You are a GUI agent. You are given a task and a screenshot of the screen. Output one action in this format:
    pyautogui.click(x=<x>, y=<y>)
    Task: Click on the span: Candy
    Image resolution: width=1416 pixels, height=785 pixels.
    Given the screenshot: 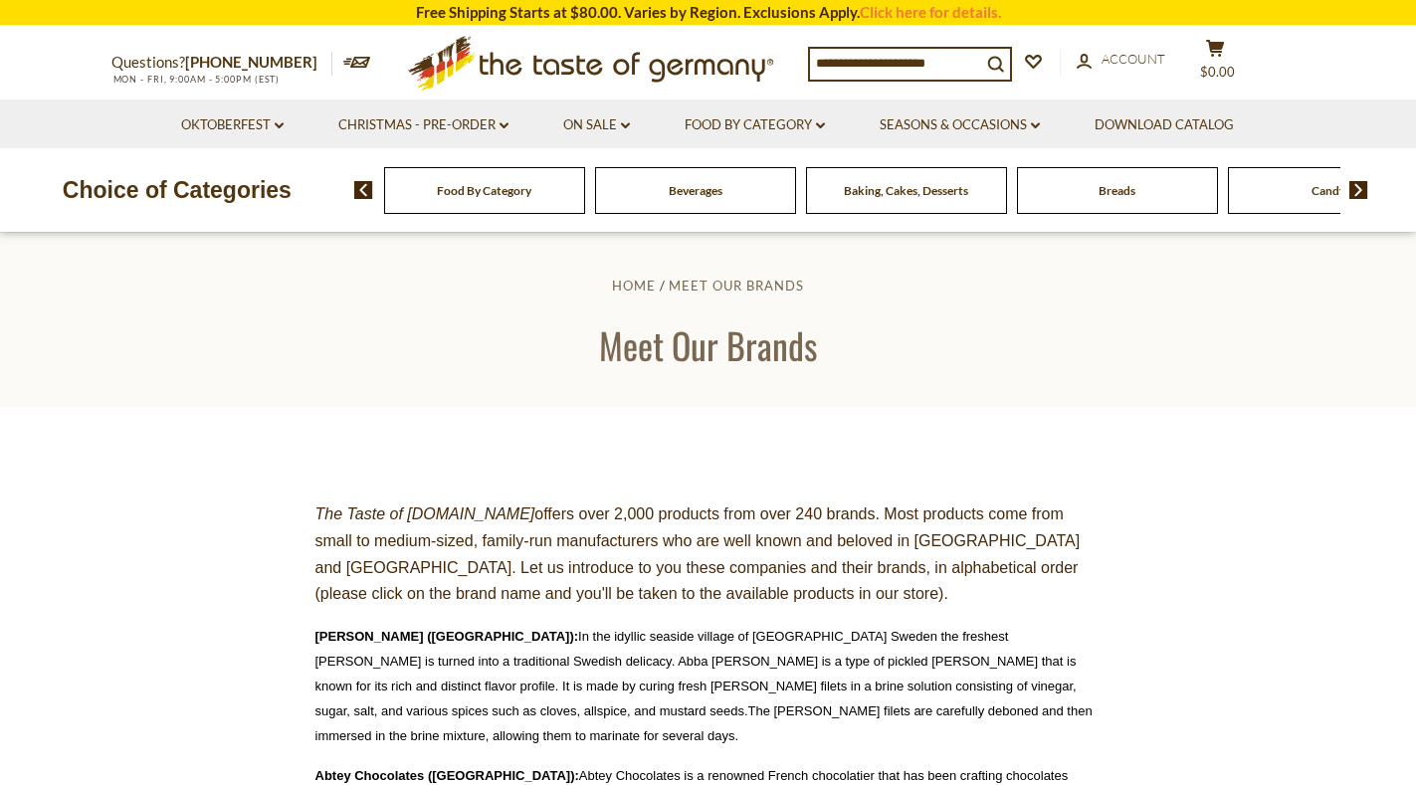 What is the action you would take?
    pyautogui.click(x=1328, y=190)
    